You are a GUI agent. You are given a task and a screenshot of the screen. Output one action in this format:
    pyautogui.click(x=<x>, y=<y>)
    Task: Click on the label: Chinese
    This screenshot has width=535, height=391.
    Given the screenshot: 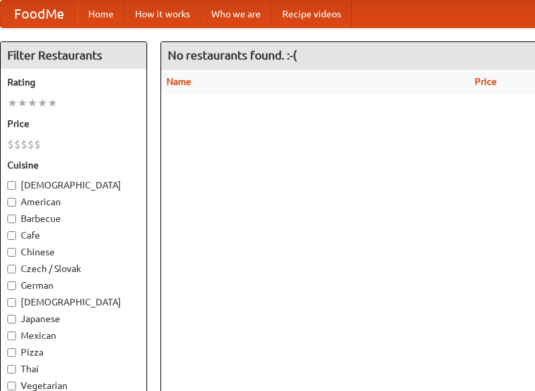 What is the action you would take?
    pyautogui.click(x=74, y=252)
    